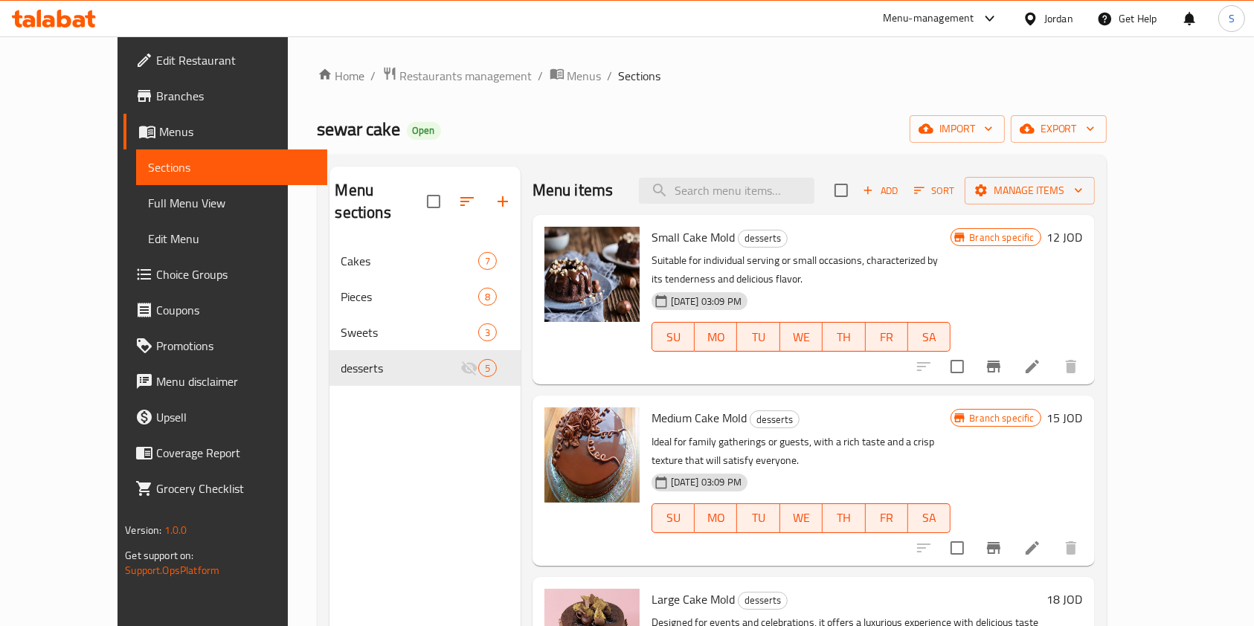 This screenshot has width=1254, height=626. I want to click on h6: 18 JOD, so click(1065, 600).